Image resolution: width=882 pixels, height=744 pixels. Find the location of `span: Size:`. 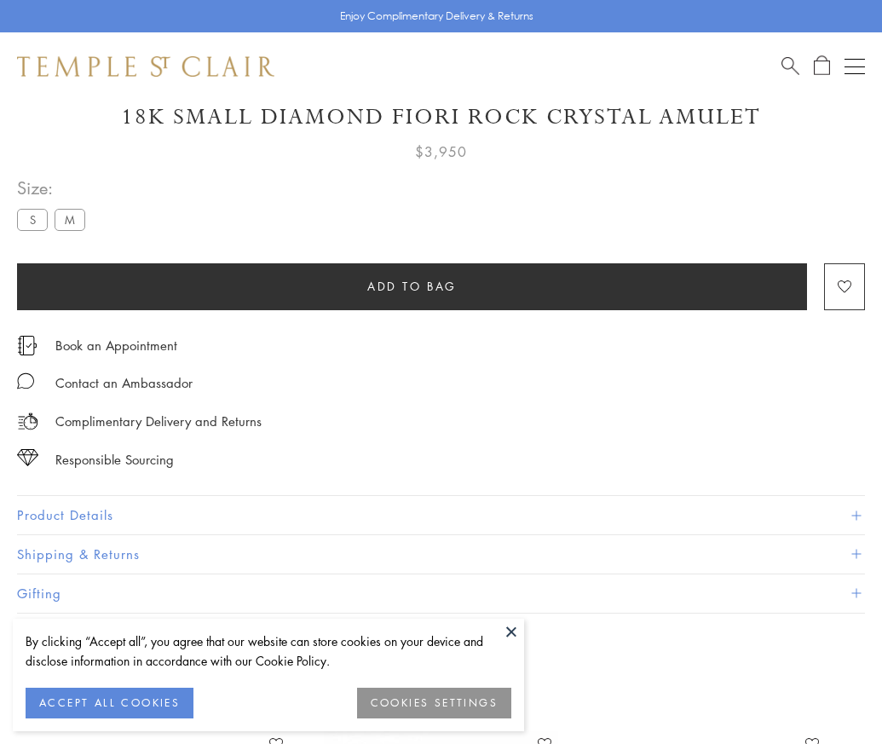

span: Size: is located at coordinates (55, 187).